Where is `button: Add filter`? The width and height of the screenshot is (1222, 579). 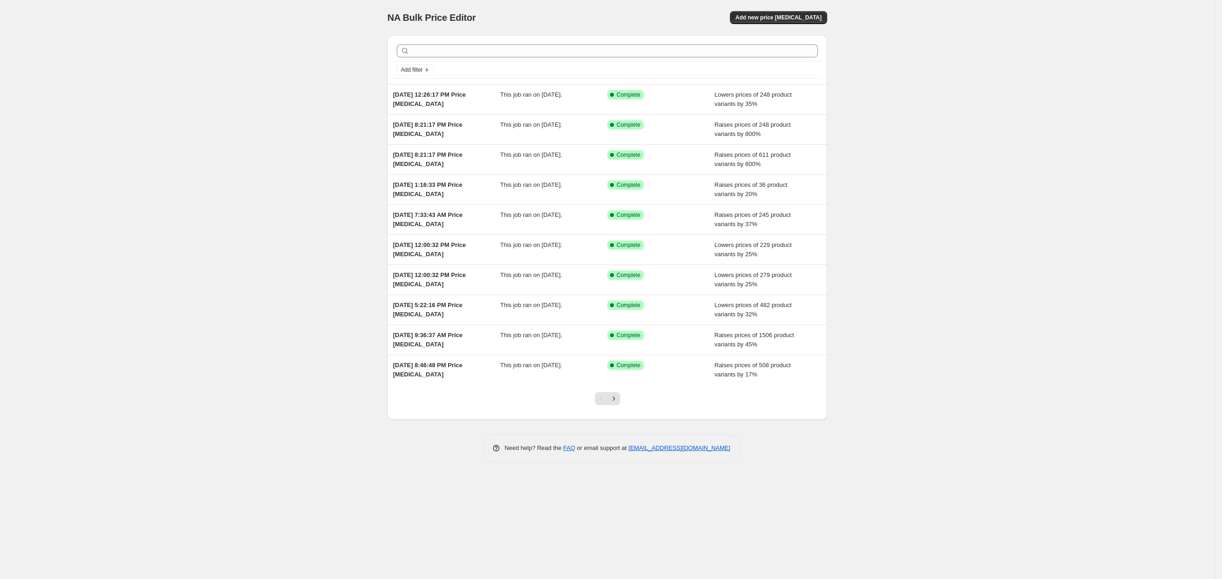
button: Add filter is located at coordinates (415, 70).